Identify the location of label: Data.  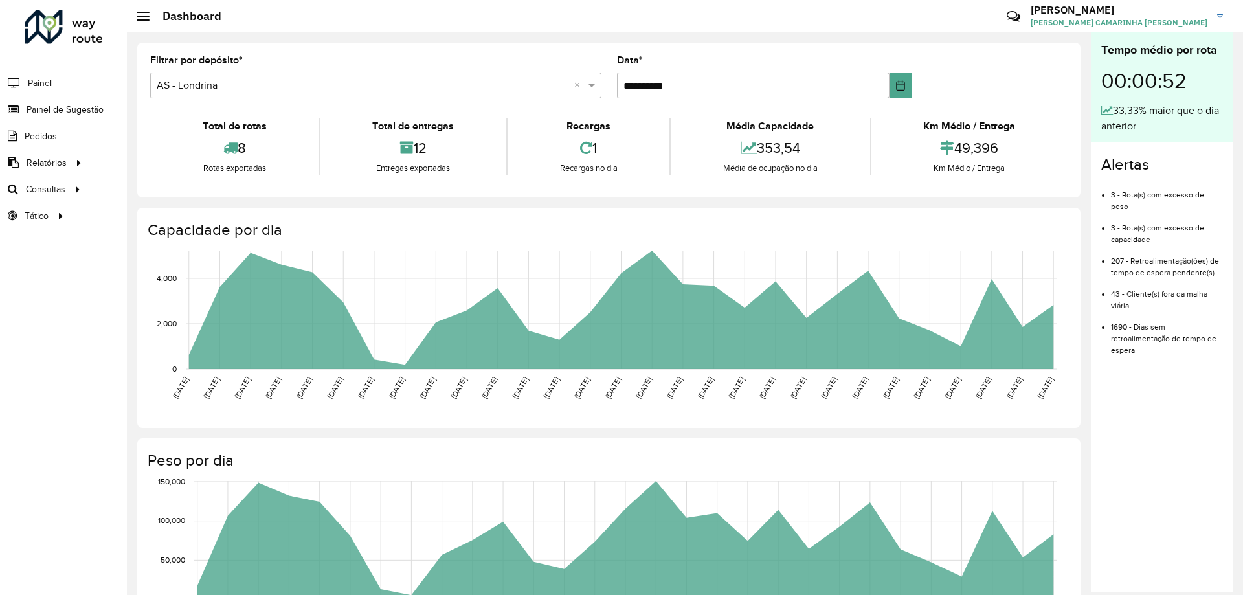
(630, 60).